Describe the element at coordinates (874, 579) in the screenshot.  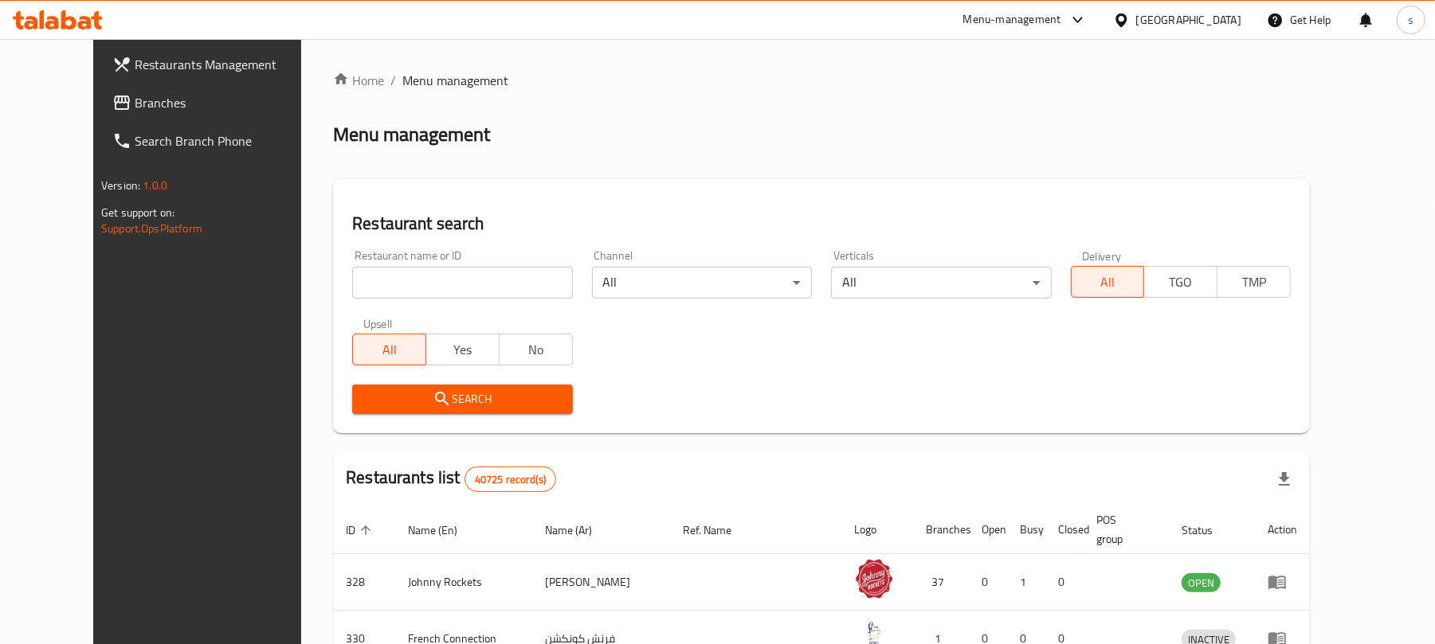
I see `img: Johnny Rockets` at that location.